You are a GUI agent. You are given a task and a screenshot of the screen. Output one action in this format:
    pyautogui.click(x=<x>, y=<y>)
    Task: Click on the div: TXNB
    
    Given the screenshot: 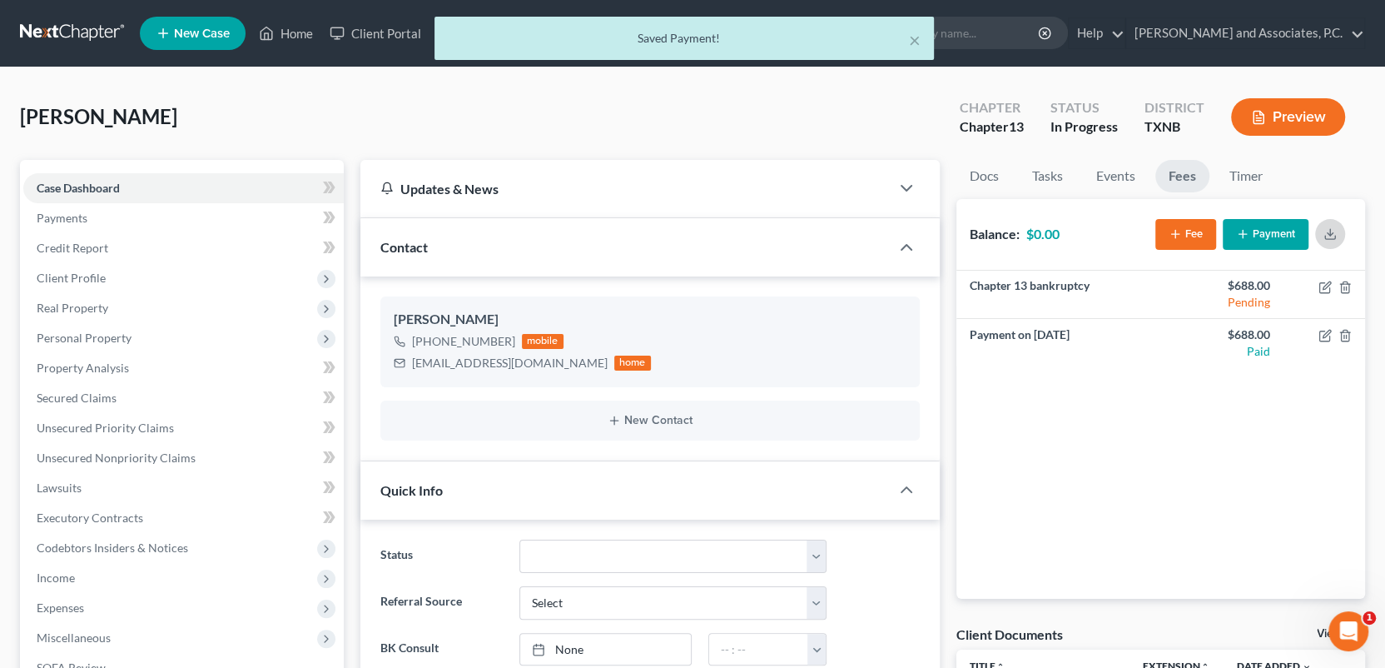 What is the action you would take?
    pyautogui.click(x=1175, y=127)
    